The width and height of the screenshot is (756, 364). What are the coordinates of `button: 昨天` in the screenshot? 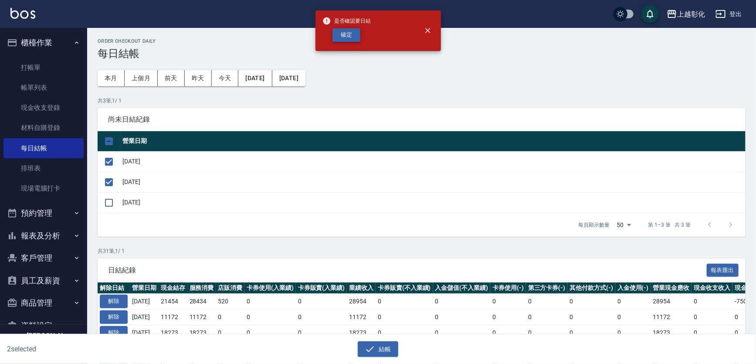 It's located at (198, 78).